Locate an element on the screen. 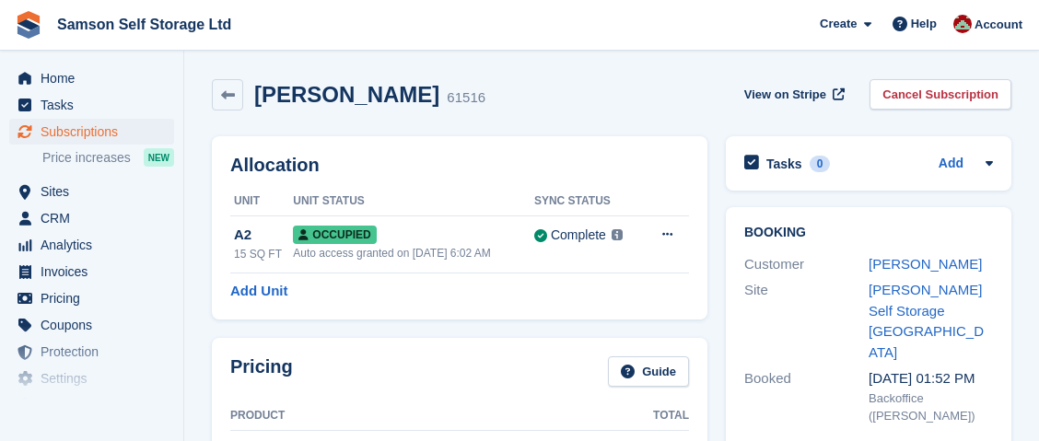 The height and width of the screenshot is (441, 1039). div: 0 is located at coordinates (820, 164).